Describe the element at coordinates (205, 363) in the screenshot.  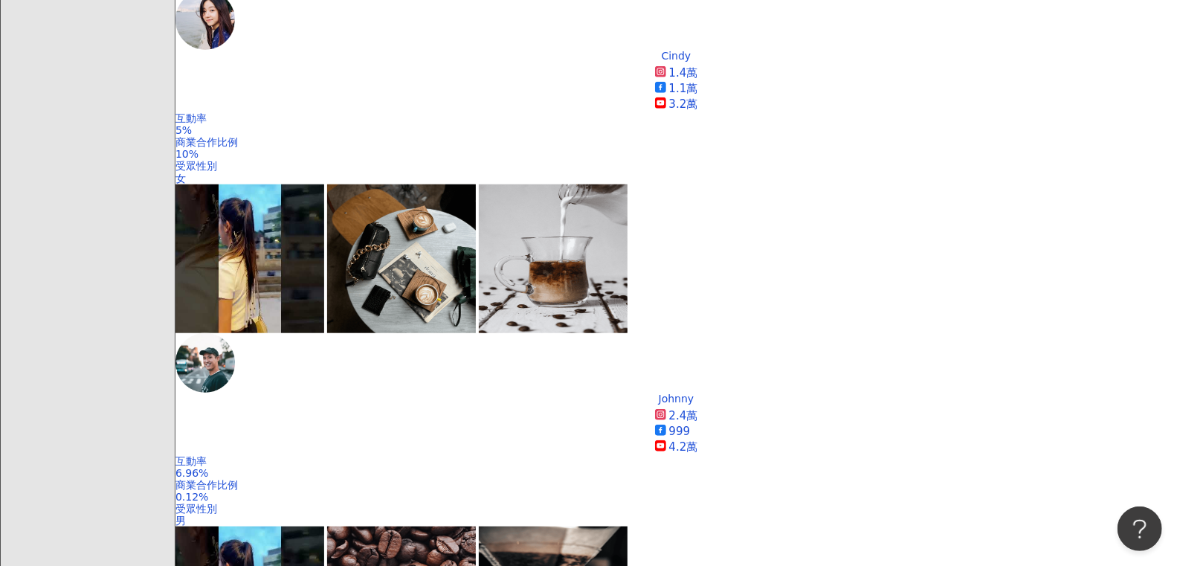
I see `img: KOL Avatar` at that location.